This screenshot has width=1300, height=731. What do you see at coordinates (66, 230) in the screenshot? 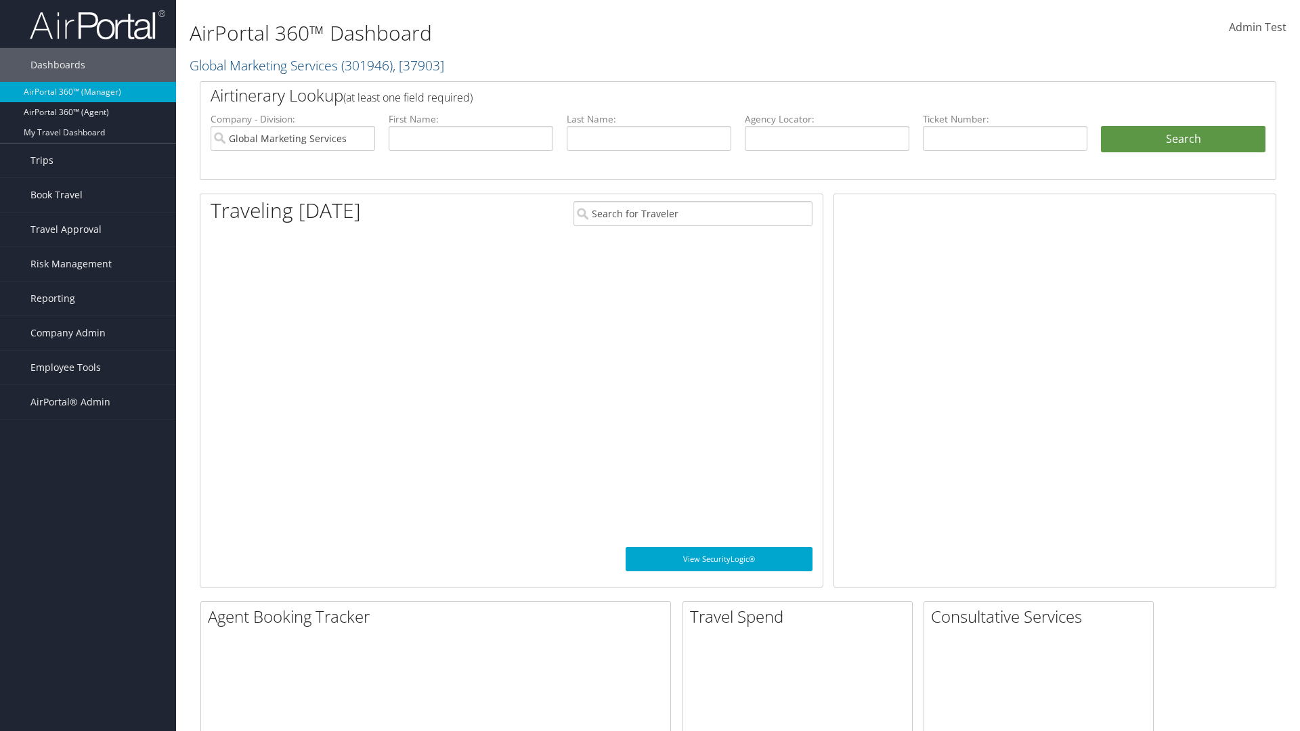
I see `span: Travel Approval` at bounding box center [66, 230].